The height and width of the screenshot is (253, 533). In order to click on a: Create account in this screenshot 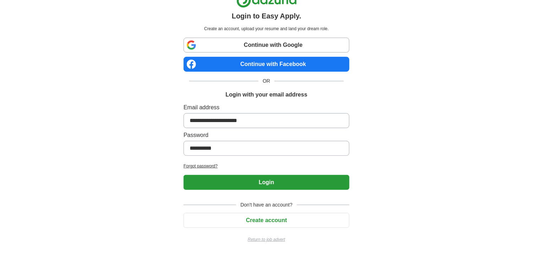, I will do `click(266, 220)`.